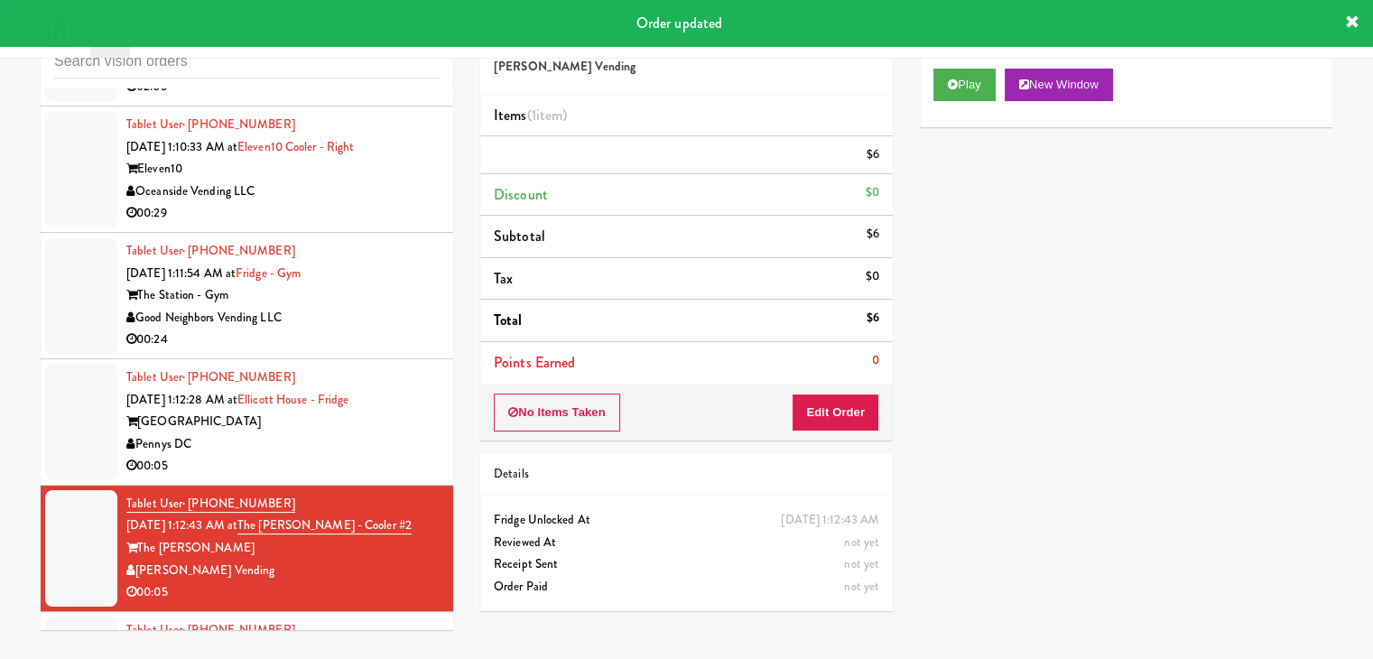 The height and width of the screenshot is (659, 1373). I want to click on button: Edit Order, so click(835, 413).